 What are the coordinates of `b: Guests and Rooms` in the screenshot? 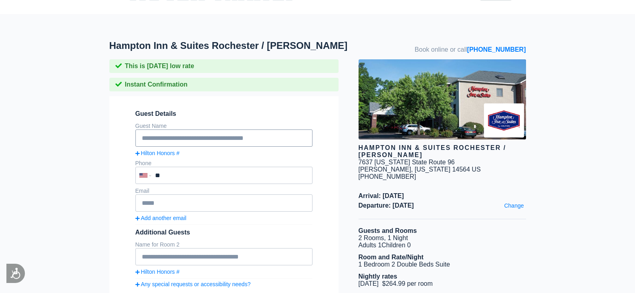 It's located at (388, 230).